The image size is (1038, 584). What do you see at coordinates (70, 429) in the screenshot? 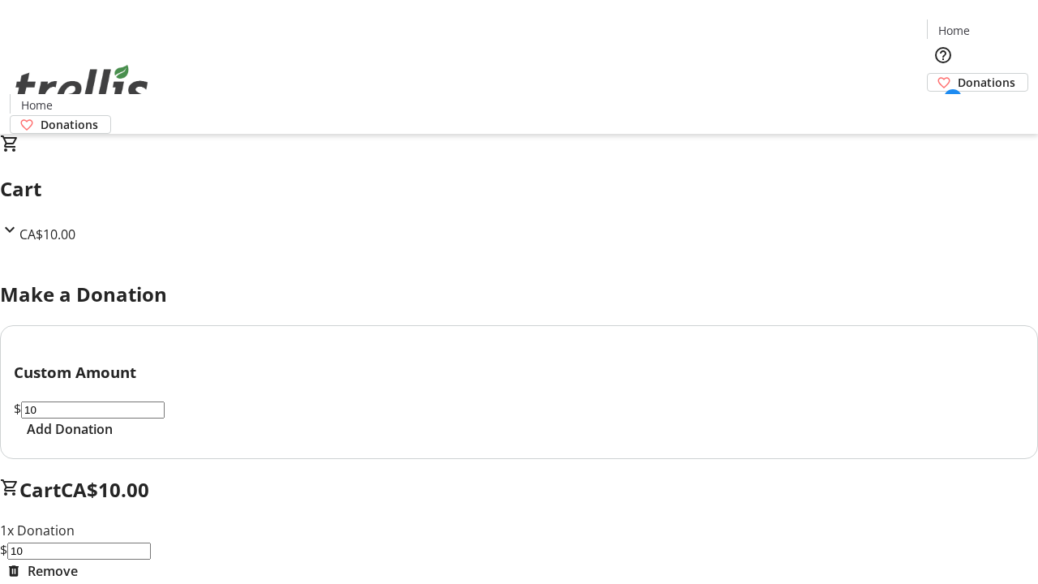
I see `span: Add Donation` at bounding box center [70, 429].